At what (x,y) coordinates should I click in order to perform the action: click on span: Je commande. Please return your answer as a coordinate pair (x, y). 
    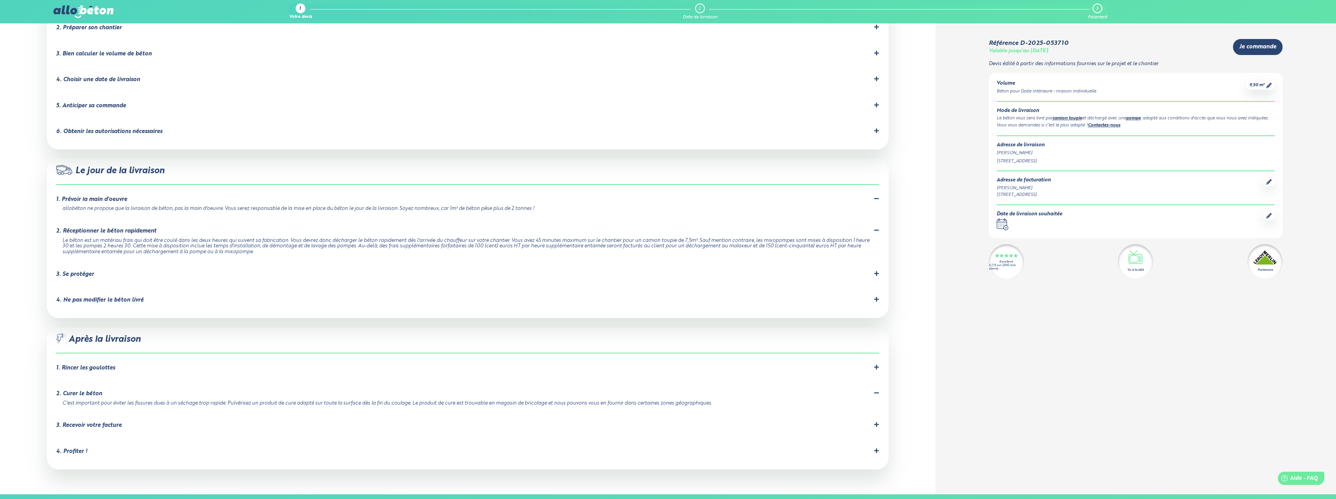
    Looking at the image, I should click on (1258, 47).